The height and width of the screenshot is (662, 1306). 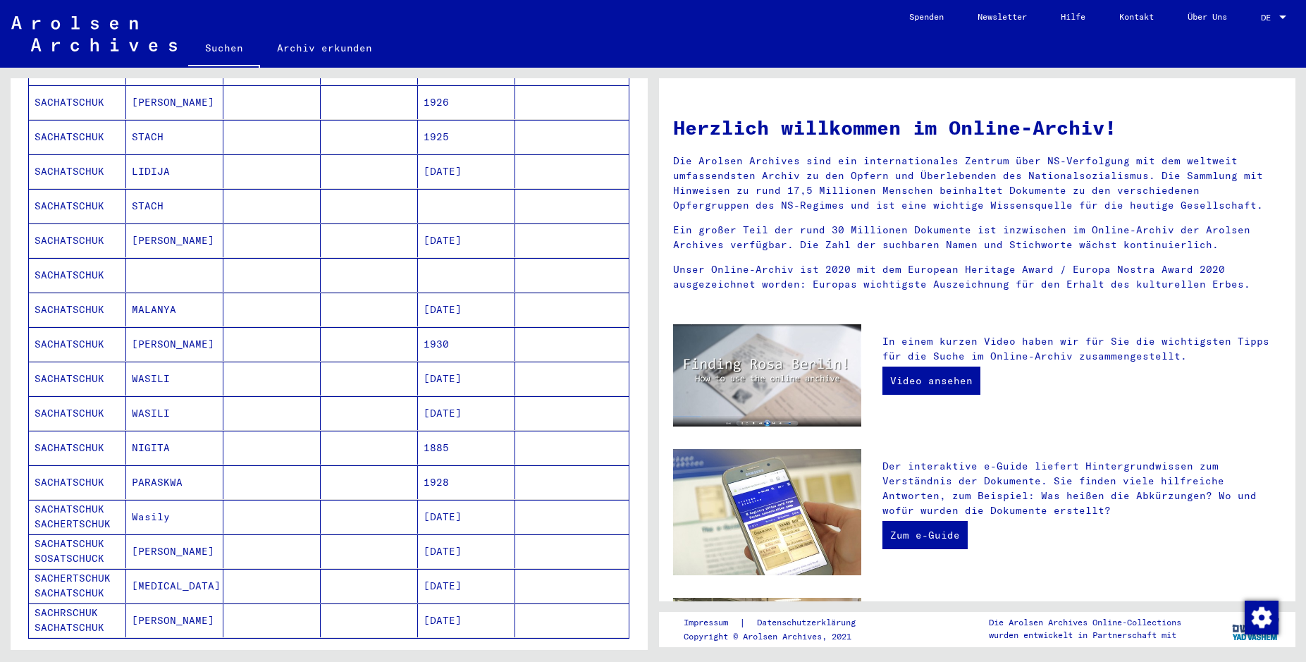 I want to click on a: Impressum, so click(x=711, y=622).